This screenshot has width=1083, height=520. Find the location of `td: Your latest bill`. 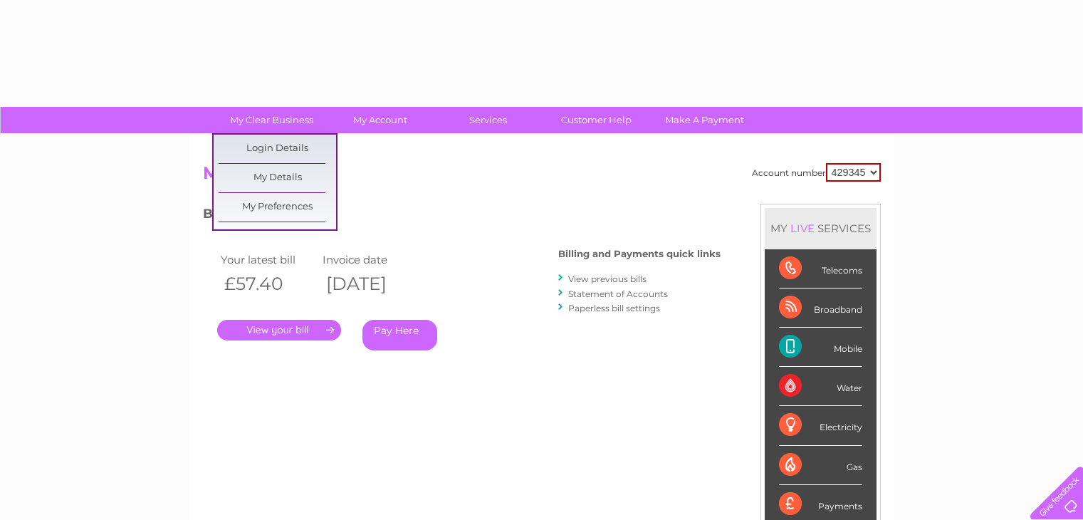

td: Your latest bill is located at coordinates (268, 259).